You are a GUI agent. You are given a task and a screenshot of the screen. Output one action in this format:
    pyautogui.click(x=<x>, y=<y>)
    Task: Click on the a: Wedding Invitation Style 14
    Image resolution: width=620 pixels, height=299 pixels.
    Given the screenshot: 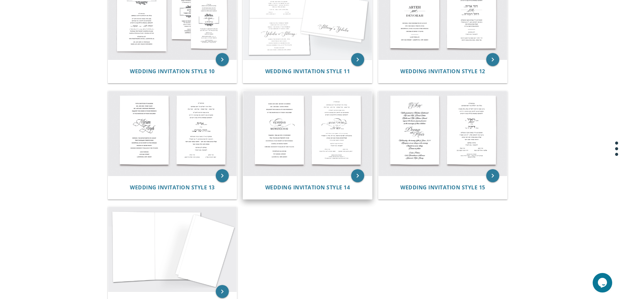 What is the action you would take?
    pyautogui.click(x=308, y=187)
    